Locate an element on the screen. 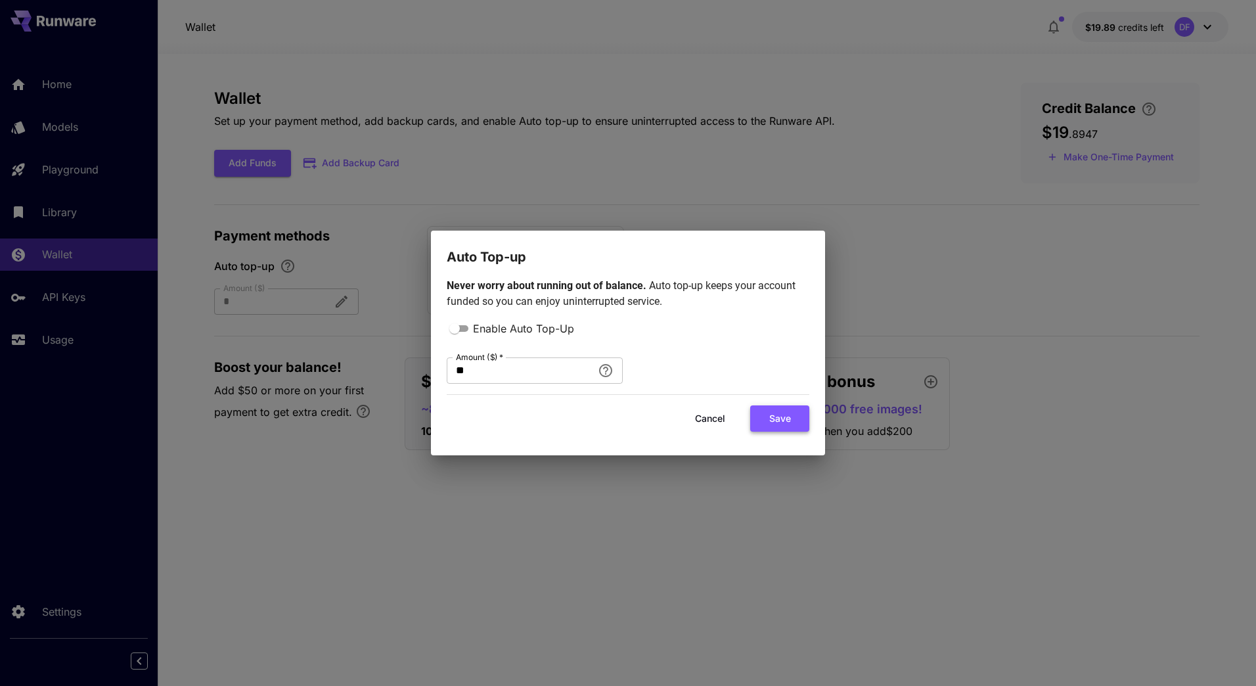  p: Auto top-up keeps your account funded so you can enjoy uninterrupted service. is located at coordinates (628, 294).